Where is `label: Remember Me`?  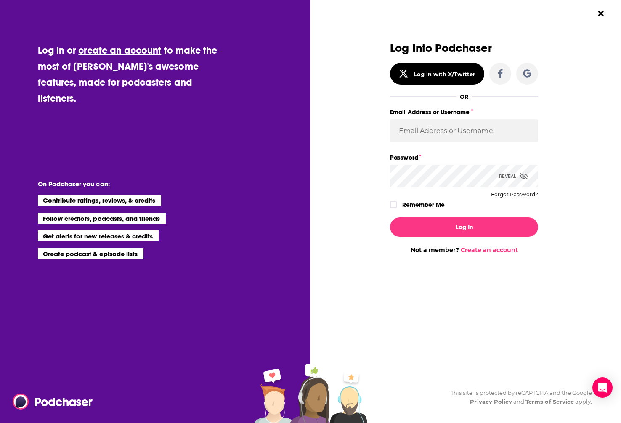
label: Remember Me is located at coordinates (423, 205).